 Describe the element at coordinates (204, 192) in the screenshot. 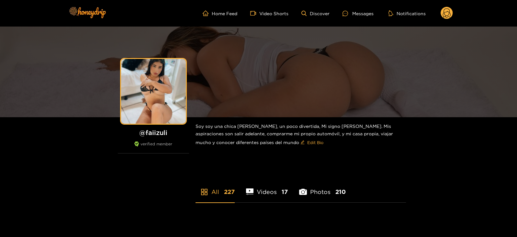

I see `span: appstore` at that location.